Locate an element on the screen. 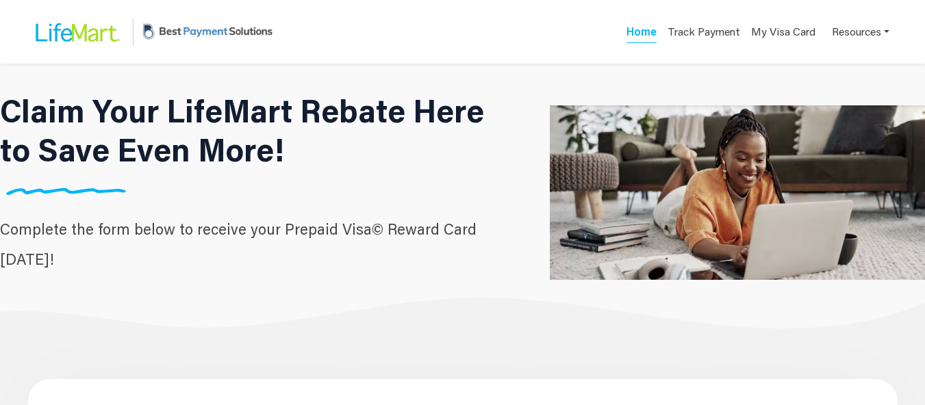 The image size is (925, 405). img: LifeMart Logo is located at coordinates (76, 32).